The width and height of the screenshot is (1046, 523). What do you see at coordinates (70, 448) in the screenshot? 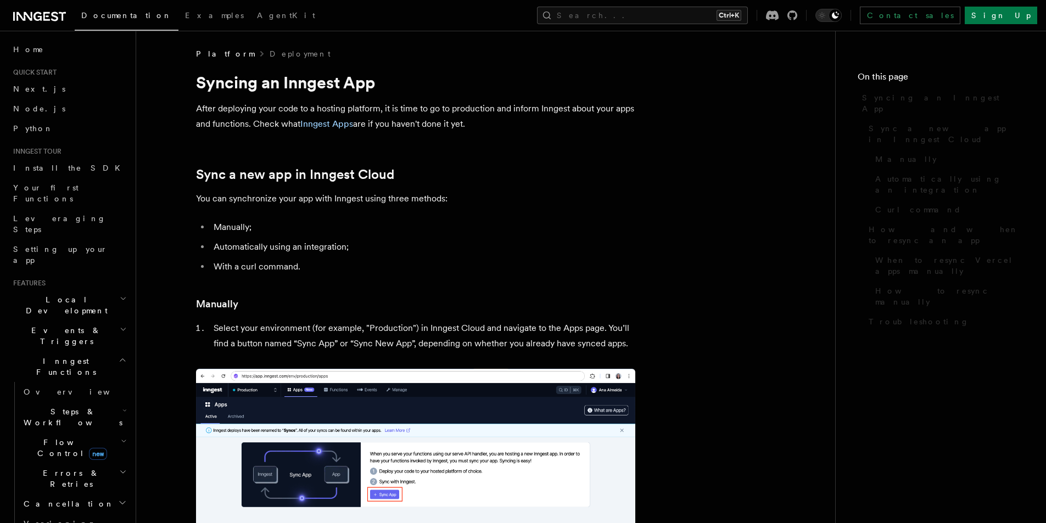
I see `span: Flow Control` at bounding box center [70, 448].